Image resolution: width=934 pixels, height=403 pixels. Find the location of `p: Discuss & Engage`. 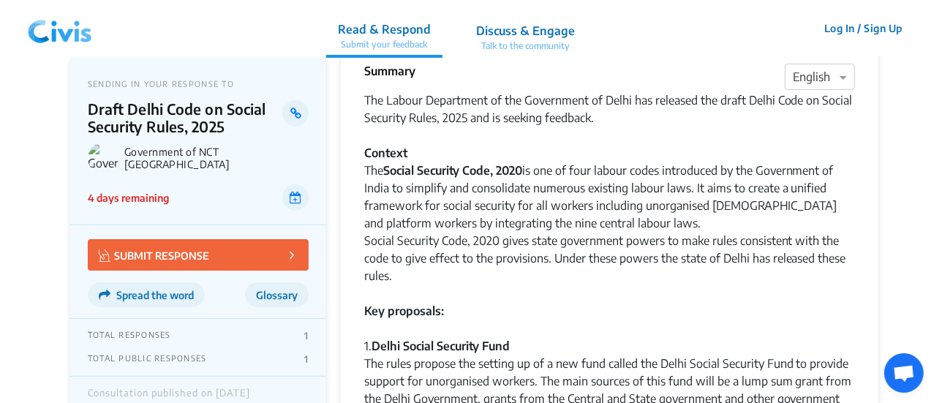

p: Discuss & Engage is located at coordinates (525, 31).